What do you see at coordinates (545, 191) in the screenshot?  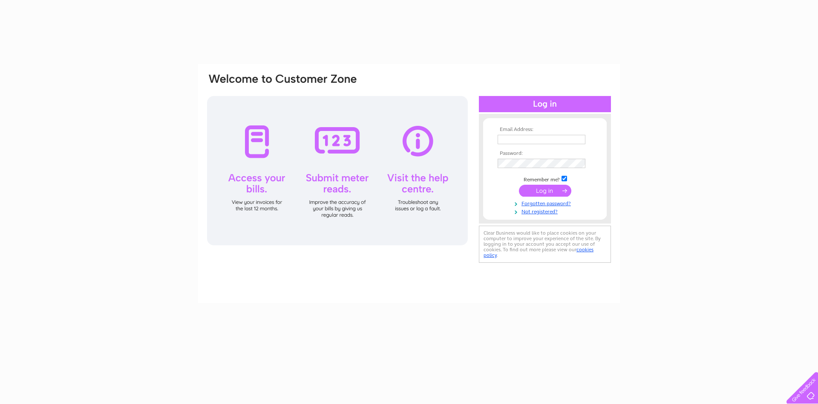 I see `input: Submit` at bounding box center [545, 191].